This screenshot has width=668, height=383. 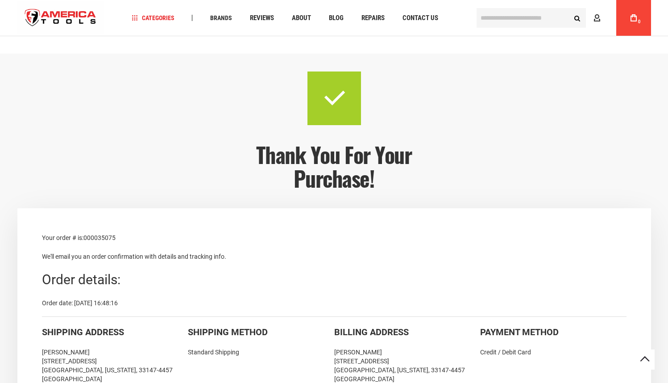 What do you see at coordinates (373, 18) in the screenshot?
I see `span: Repairs` at bounding box center [373, 18].